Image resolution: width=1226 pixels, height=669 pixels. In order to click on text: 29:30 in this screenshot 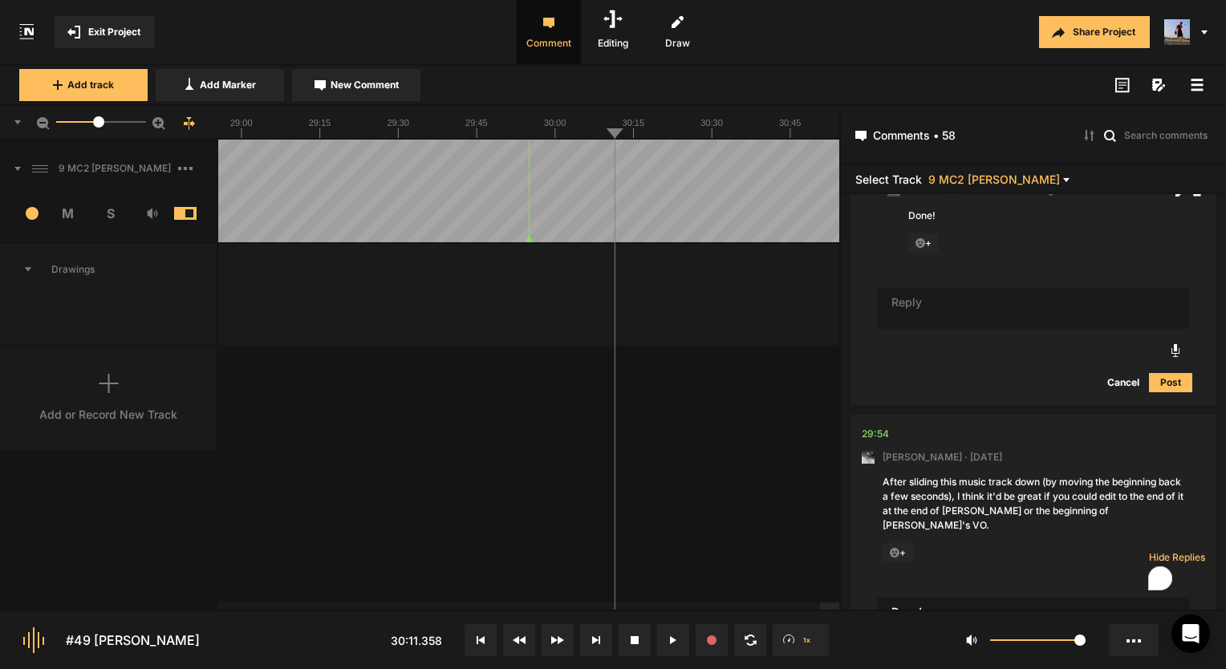, I will do `click(398, 123)`.